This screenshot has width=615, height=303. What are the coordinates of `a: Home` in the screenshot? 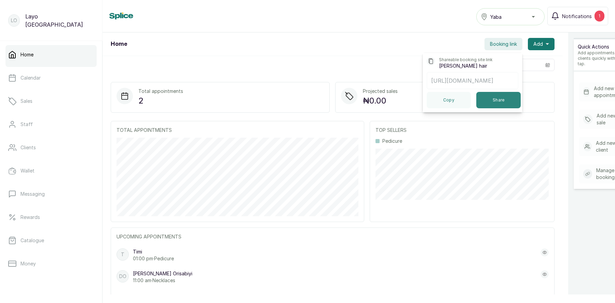 It's located at (51, 55).